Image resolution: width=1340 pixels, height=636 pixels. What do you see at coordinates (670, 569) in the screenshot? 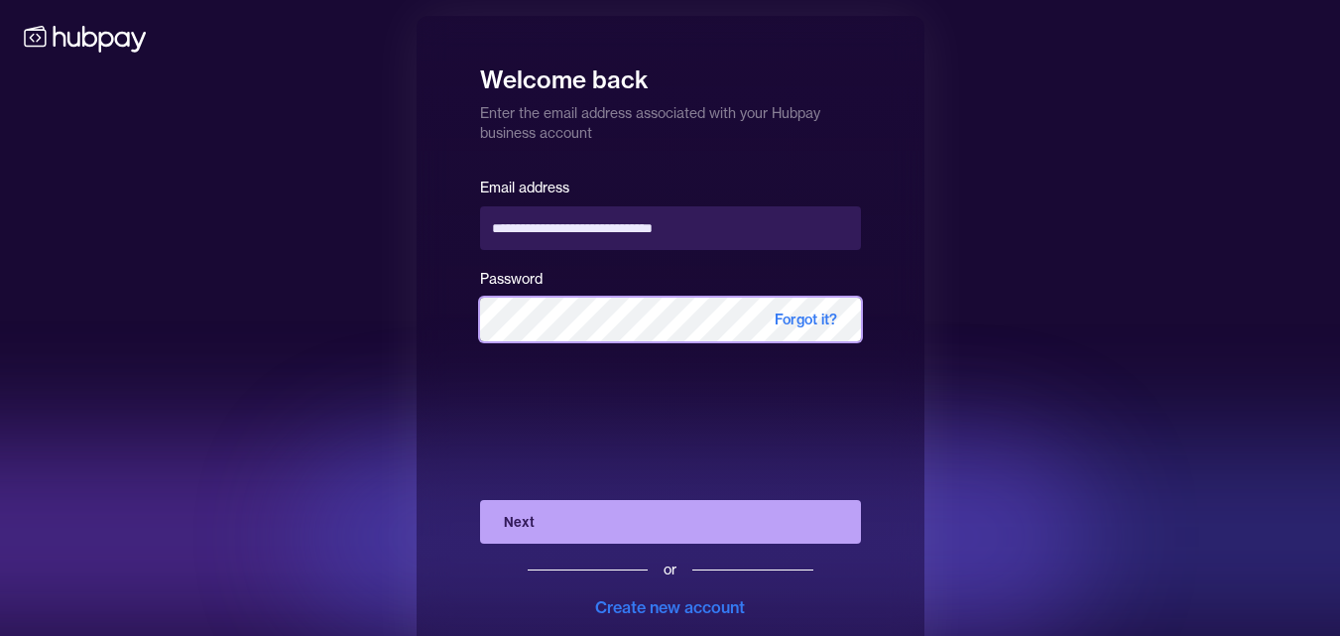
I see `div: or` at bounding box center [670, 569].